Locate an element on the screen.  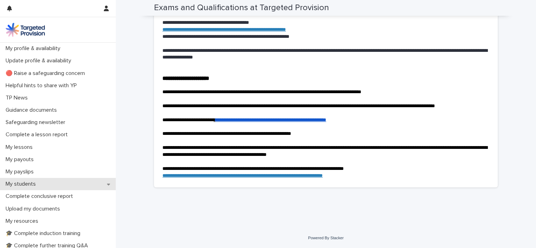
p: Complete conclusive report is located at coordinates (41, 196).